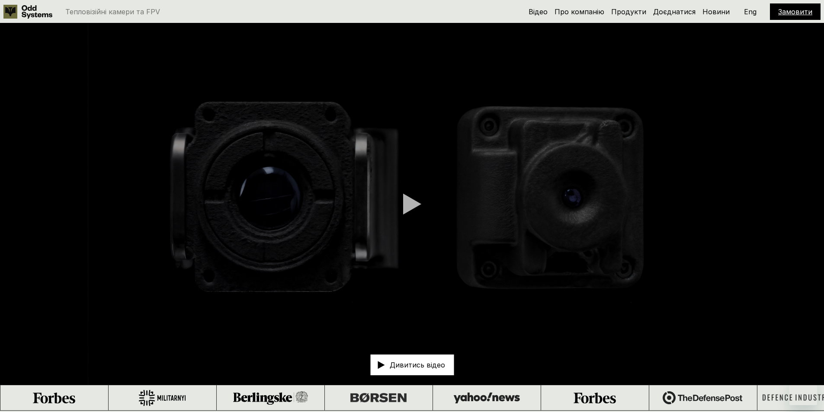 Image resolution: width=824 pixels, height=412 pixels. Describe the element at coordinates (750, 12) in the screenshot. I see `p: Eng` at that location.